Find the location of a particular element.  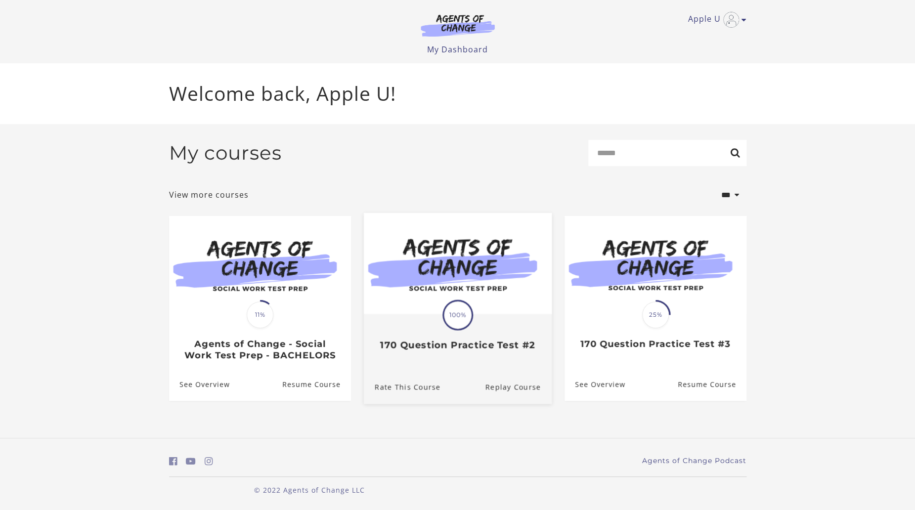

i: https://www.facebook.com/groups/aswbtestprep (Open in a new window) is located at coordinates (173, 461).